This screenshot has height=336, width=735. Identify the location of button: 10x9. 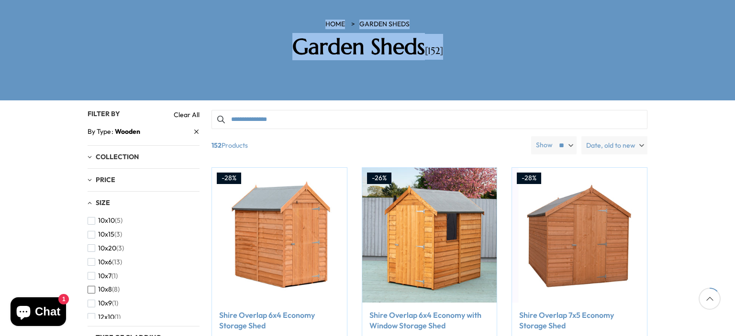
(103, 303).